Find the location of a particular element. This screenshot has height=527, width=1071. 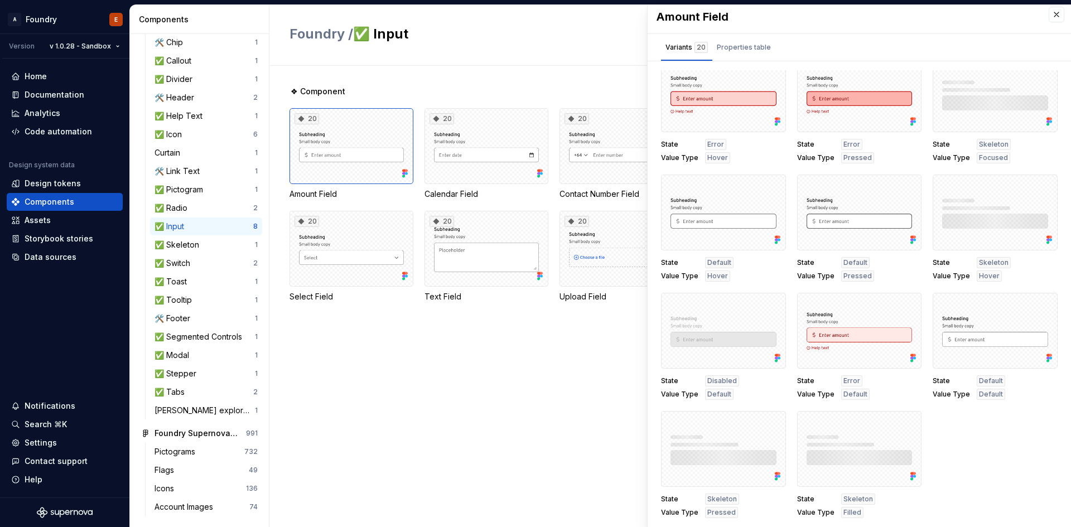

div: ✅ Skeleton is located at coordinates (179, 245).